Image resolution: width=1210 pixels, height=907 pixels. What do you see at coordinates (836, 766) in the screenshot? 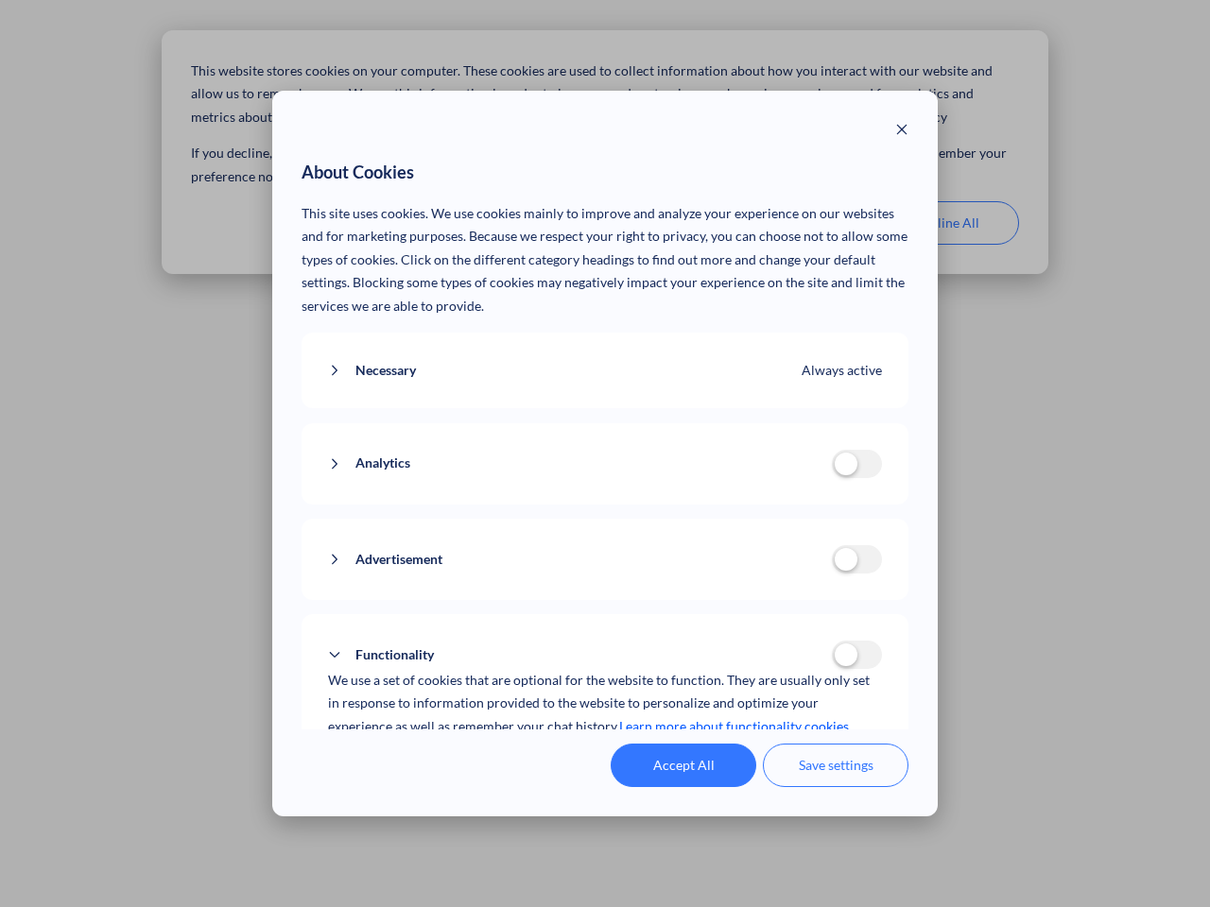
I see `button: Save settings` at bounding box center [836, 766].